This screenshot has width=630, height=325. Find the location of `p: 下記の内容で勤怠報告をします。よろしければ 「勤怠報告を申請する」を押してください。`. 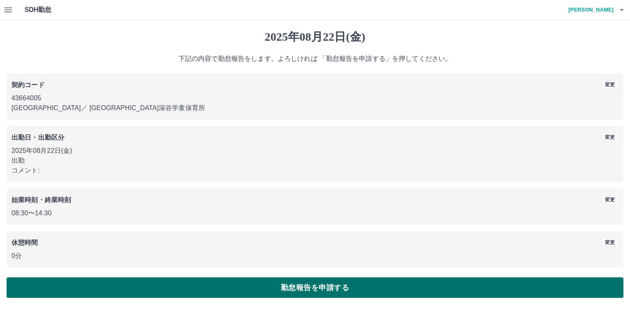

p: 下記の内容で勤怠報告をします。よろしければ 「勤怠報告を申請する」を押してください。 is located at coordinates (315, 59).